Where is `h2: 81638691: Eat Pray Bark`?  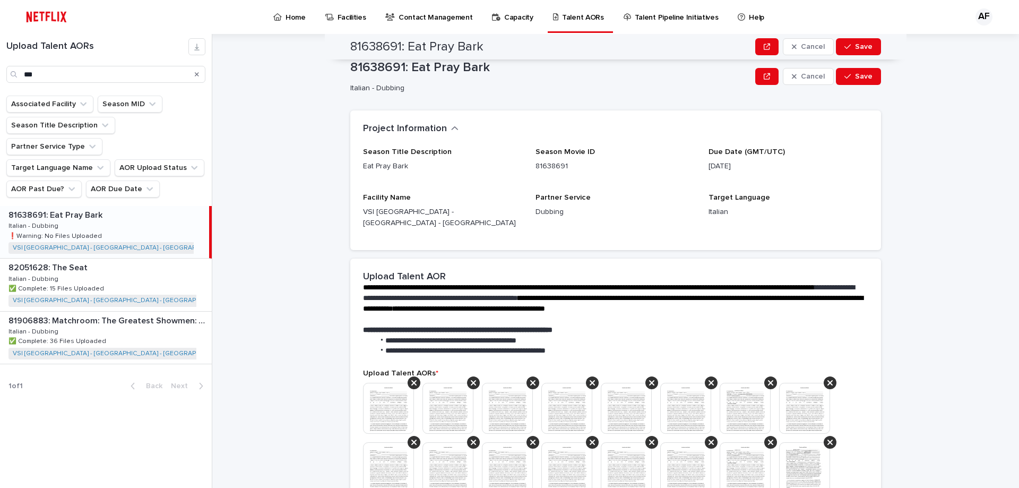 h2: 81638691: Eat Pray Bark is located at coordinates (417, 47).